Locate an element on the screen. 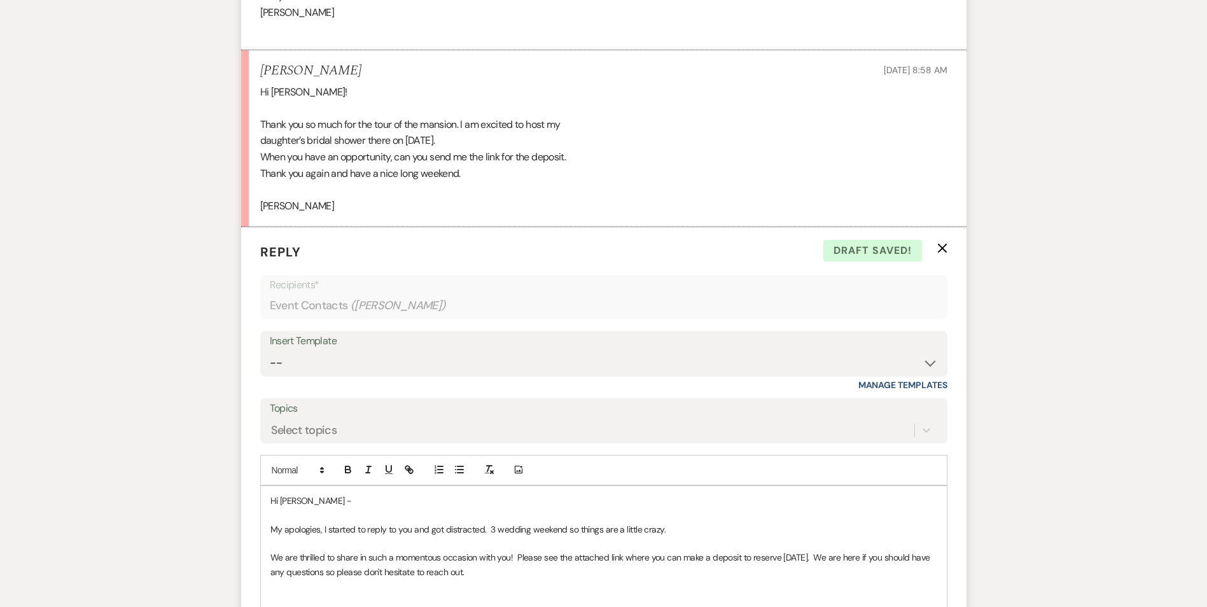  a: Manage Templates is located at coordinates (903, 385).